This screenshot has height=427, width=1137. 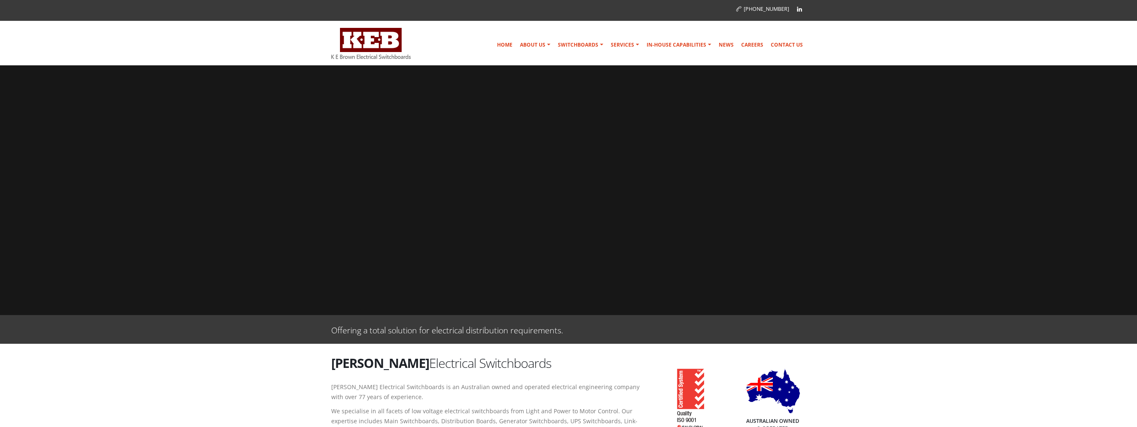 I want to click on a: Switchboards, so click(x=580, y=45).